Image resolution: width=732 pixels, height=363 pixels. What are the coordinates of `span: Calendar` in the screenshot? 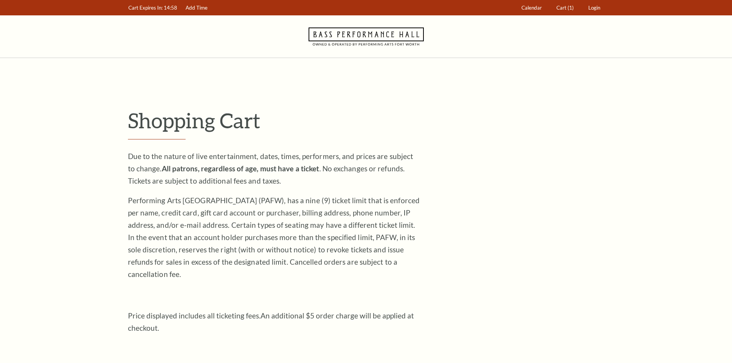 It's located at (532, 8).